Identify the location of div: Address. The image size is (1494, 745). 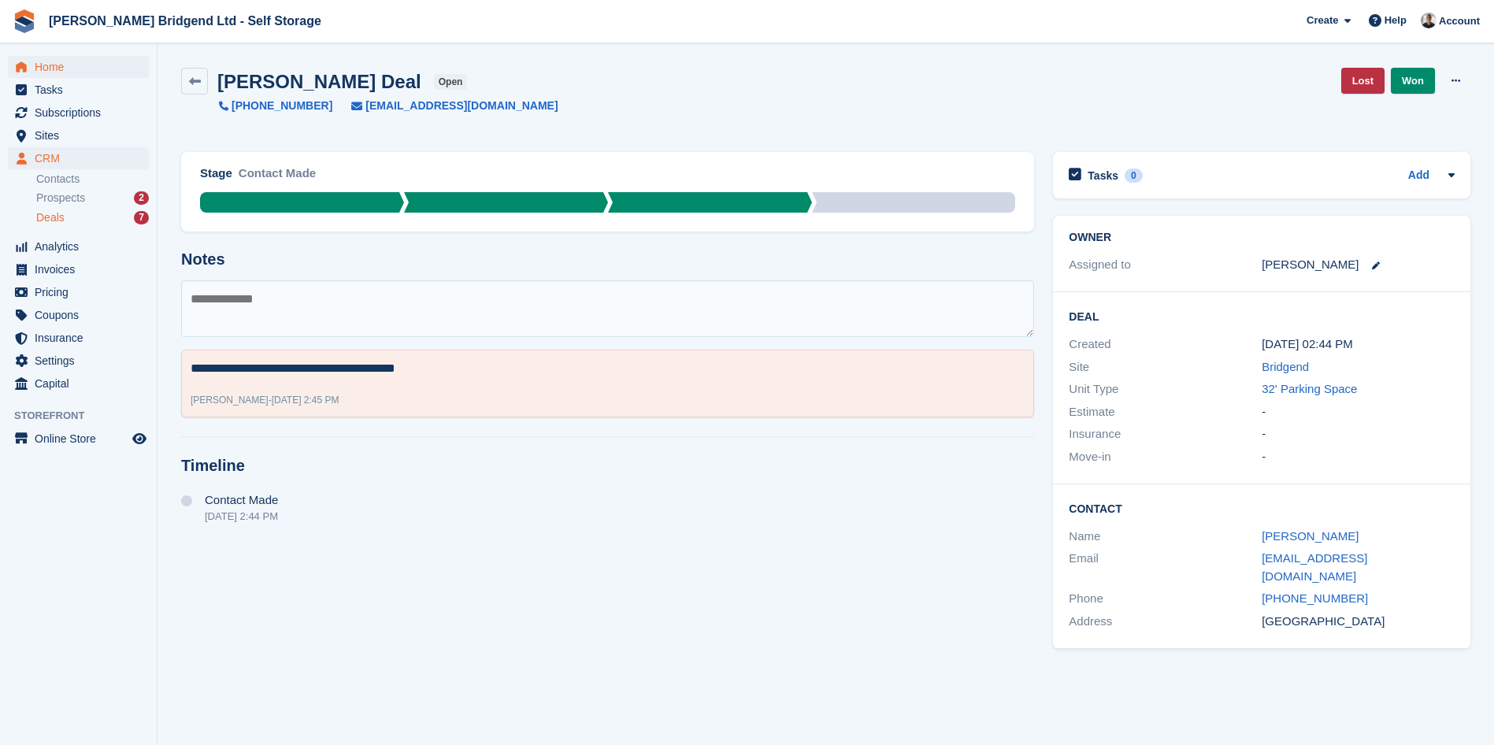
(1165, 621).